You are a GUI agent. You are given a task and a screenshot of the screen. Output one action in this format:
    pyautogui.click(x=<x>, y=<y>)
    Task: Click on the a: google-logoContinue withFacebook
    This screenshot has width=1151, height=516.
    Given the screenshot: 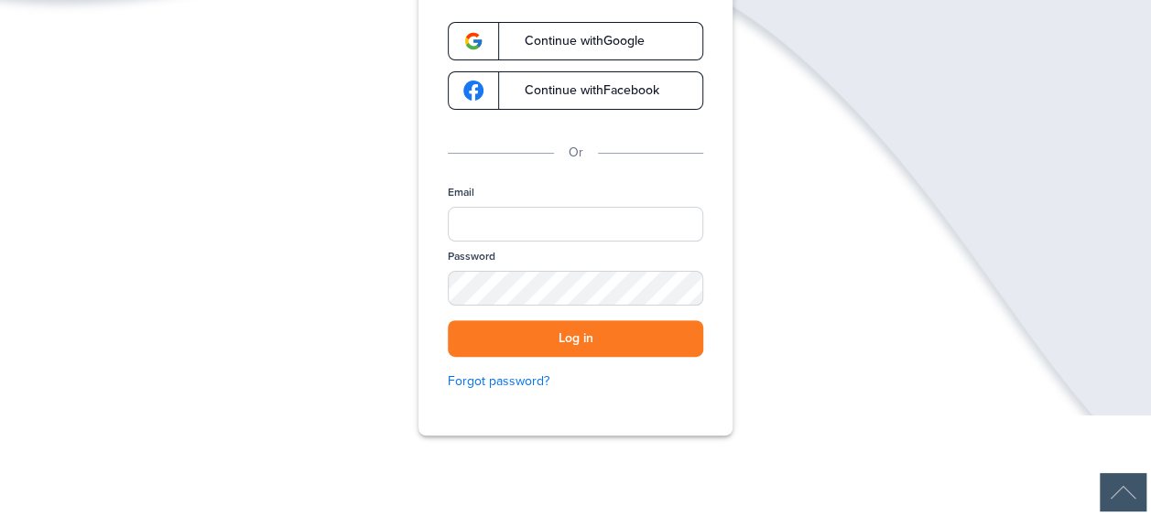 What is the action you would take?
    pyautogui.click(x=575, y=91)
    